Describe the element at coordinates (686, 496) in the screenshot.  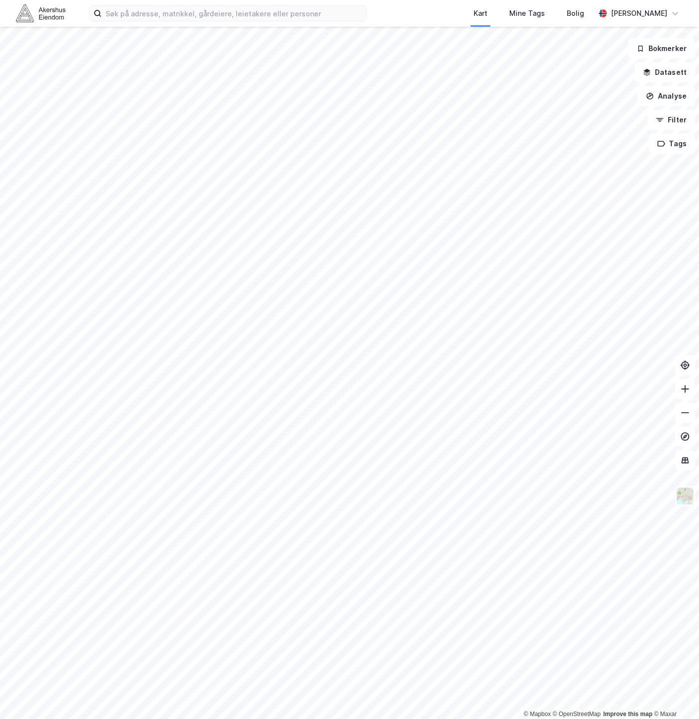
I see `img: Z` at that location.